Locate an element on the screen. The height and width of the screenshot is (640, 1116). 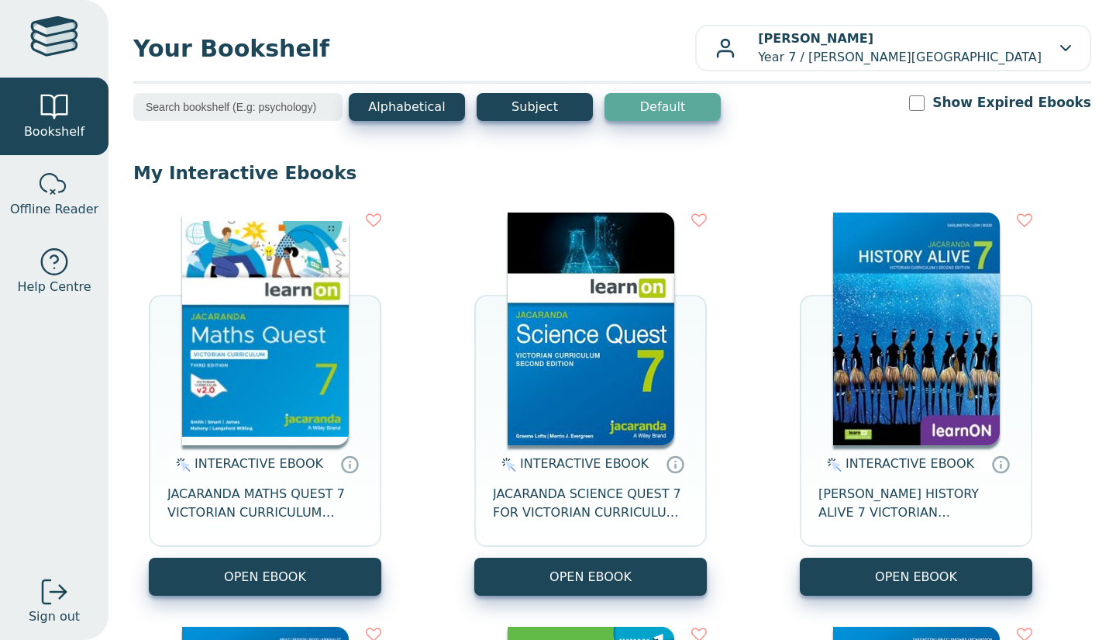
span: Offline Reader is located at coordinates (54, 209).